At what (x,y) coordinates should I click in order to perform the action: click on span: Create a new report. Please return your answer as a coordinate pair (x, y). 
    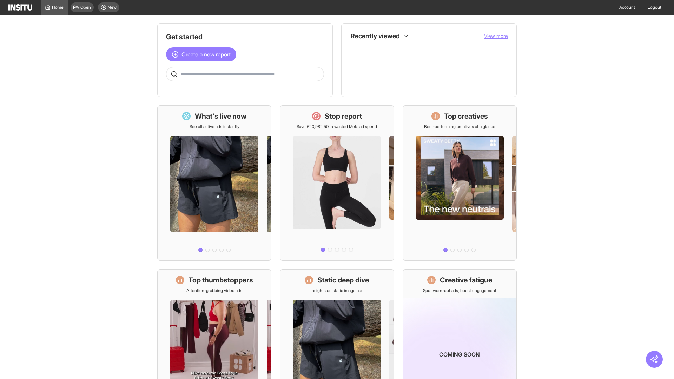
    Looking at the image, I should click on (206, 54).